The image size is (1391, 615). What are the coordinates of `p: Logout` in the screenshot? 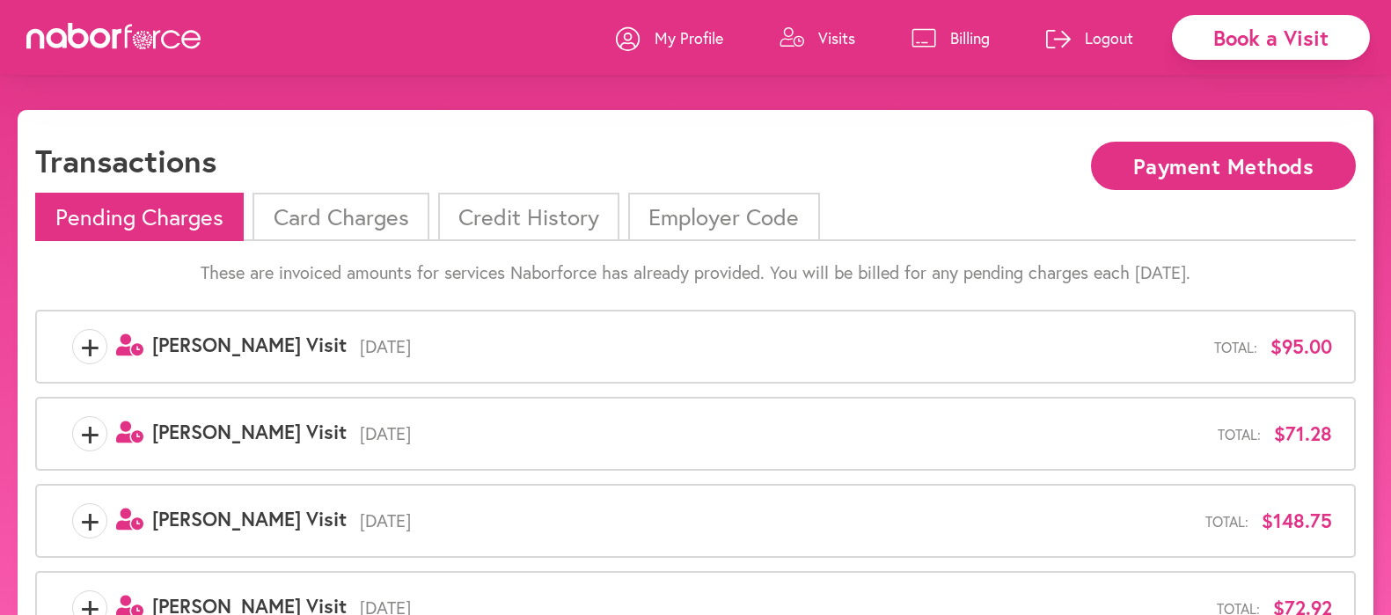 It's located at (1109, 38).